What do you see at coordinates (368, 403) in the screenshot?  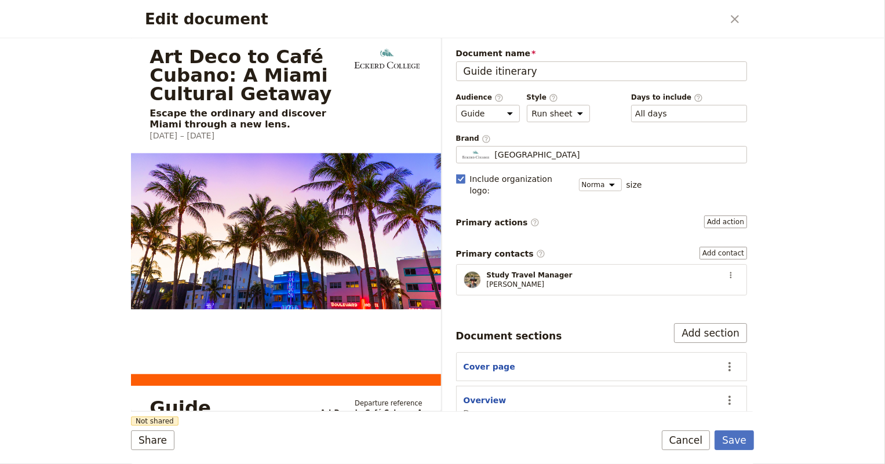 I see `span: Departure reference` at bounding box center [368, 403].